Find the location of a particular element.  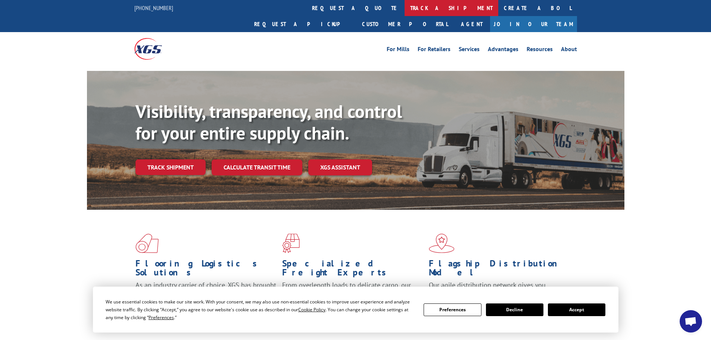

a: Track shipment is located at coordinates (171, 167).